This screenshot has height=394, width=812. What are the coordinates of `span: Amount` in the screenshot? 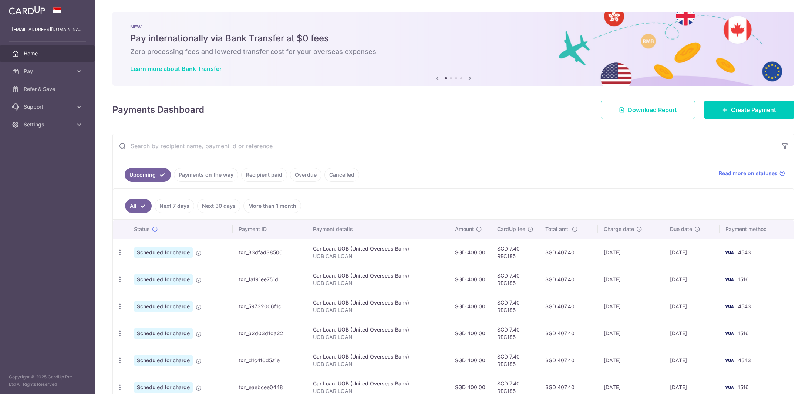 It's located at (464, 229).